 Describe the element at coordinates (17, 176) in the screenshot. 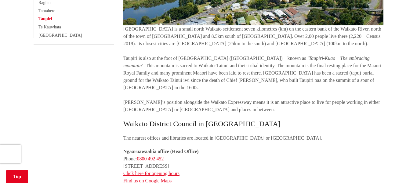

I see `a: Top` at that location.